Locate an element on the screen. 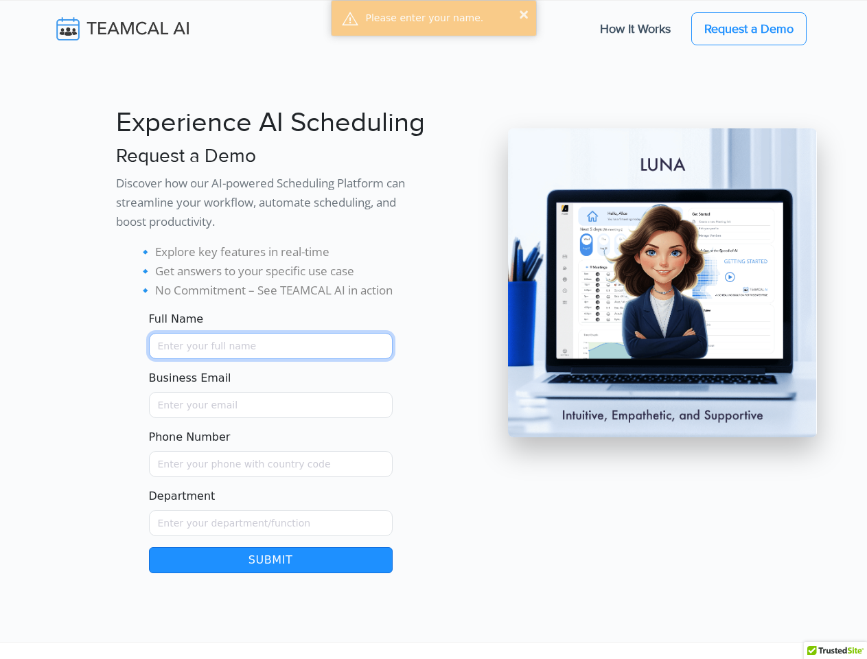 The width and height of the screenshot is (867, 659). h3: Request a Demo is located at coordinates (271, 157).